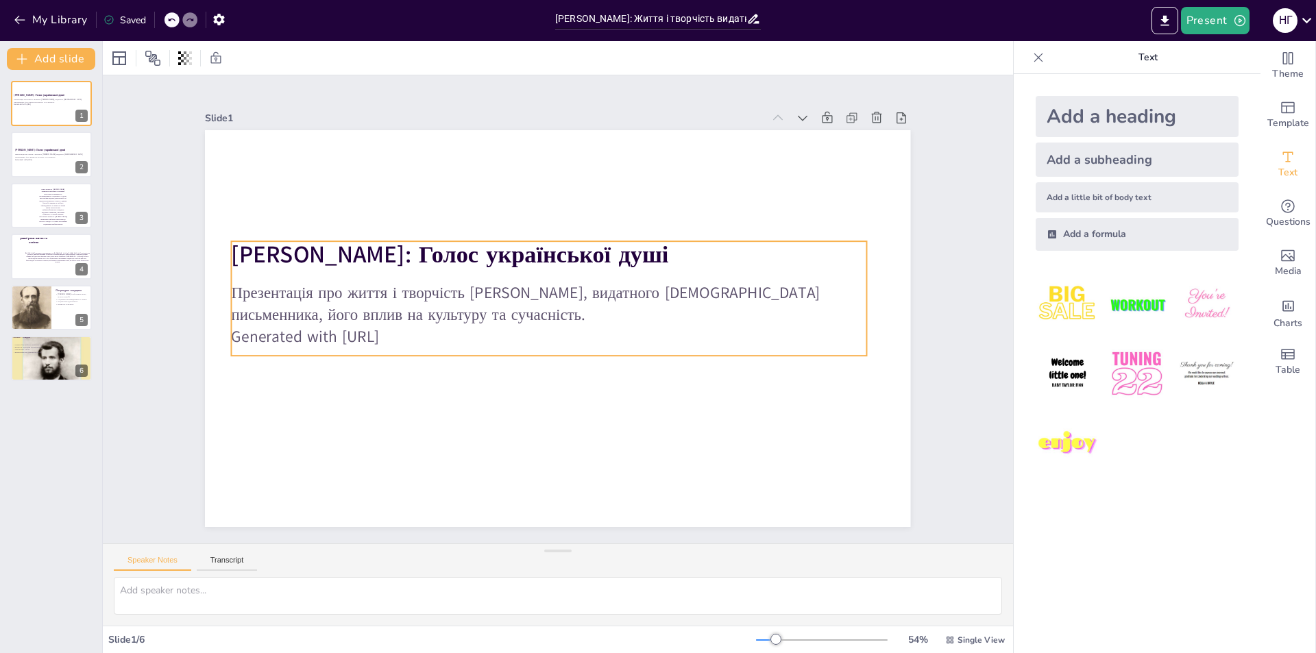 Image resolution: width=1316 pixels, height=653 pixels. What do you see at coordinates (1288, 123) in the screenshot?
I see `span: Template` at bounding box center [1288, 123].